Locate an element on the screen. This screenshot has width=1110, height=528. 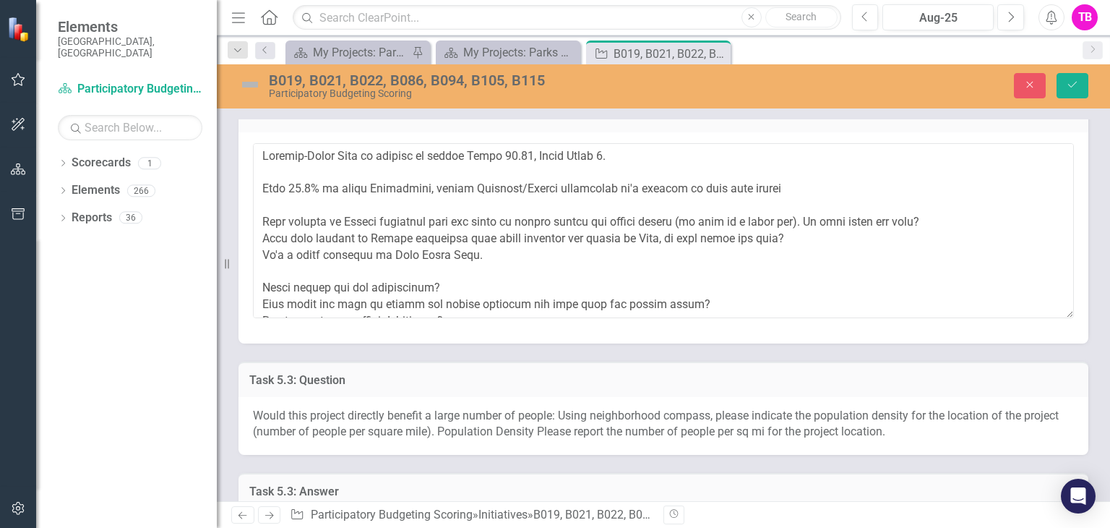
div: 266 is located at coordinates (141, 190).